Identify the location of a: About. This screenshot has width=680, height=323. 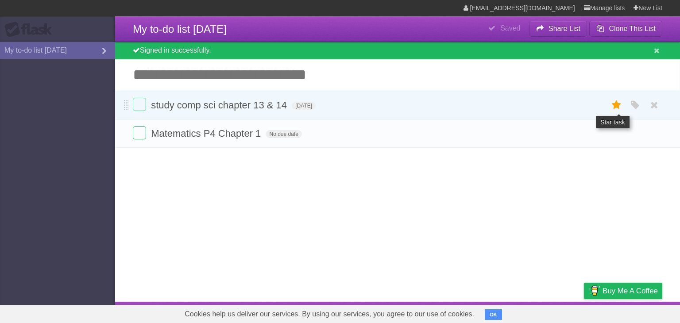
(475, 312).